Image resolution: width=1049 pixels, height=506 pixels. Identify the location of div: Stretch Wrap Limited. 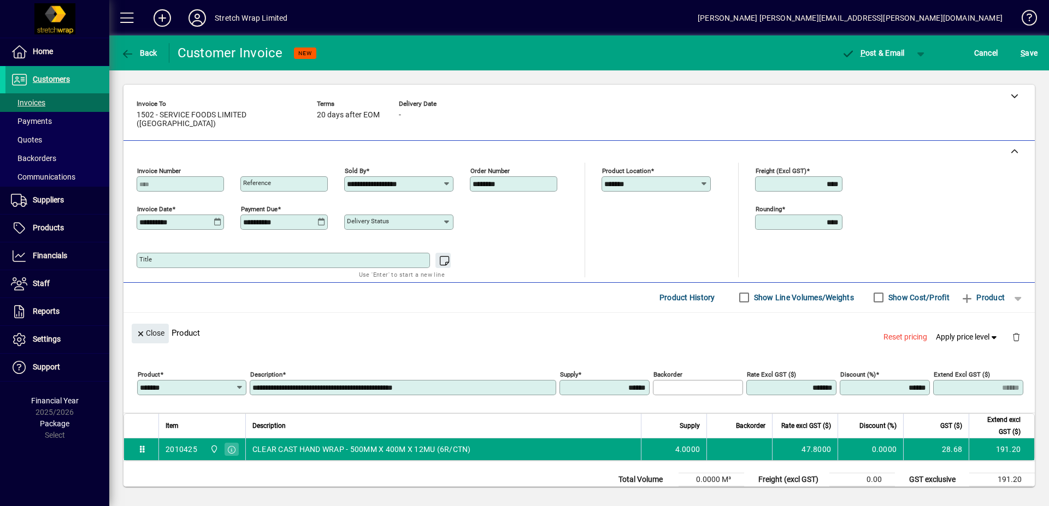
(251, 18).